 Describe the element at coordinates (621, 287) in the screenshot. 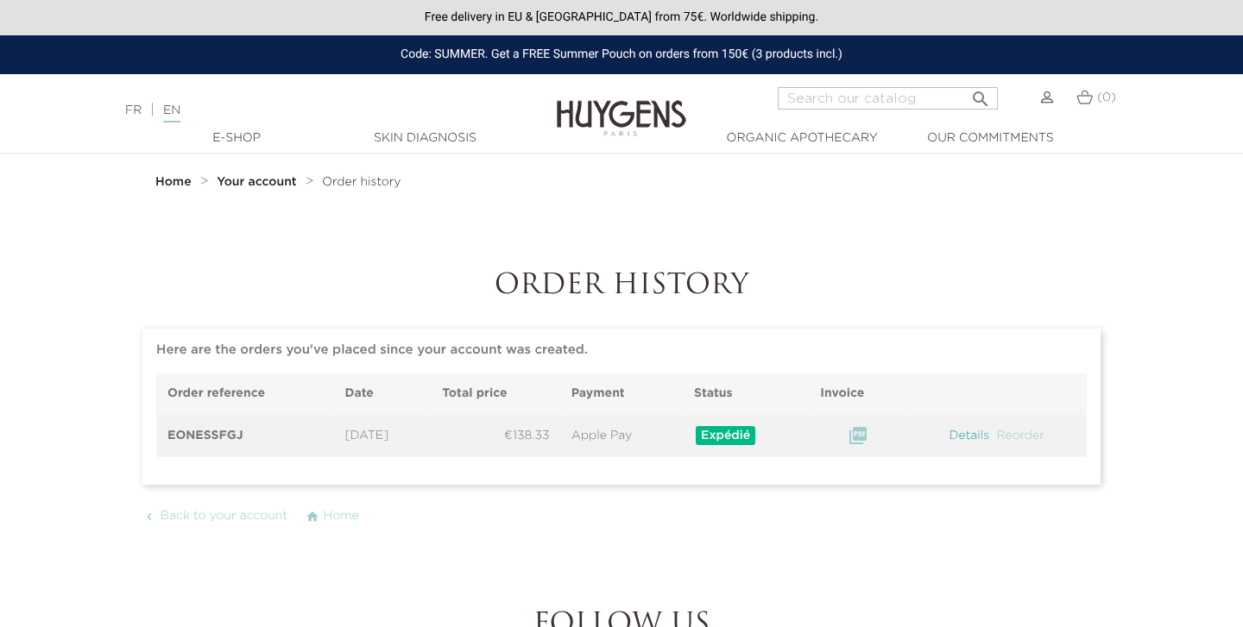

I see `h1: Order history` at that location.